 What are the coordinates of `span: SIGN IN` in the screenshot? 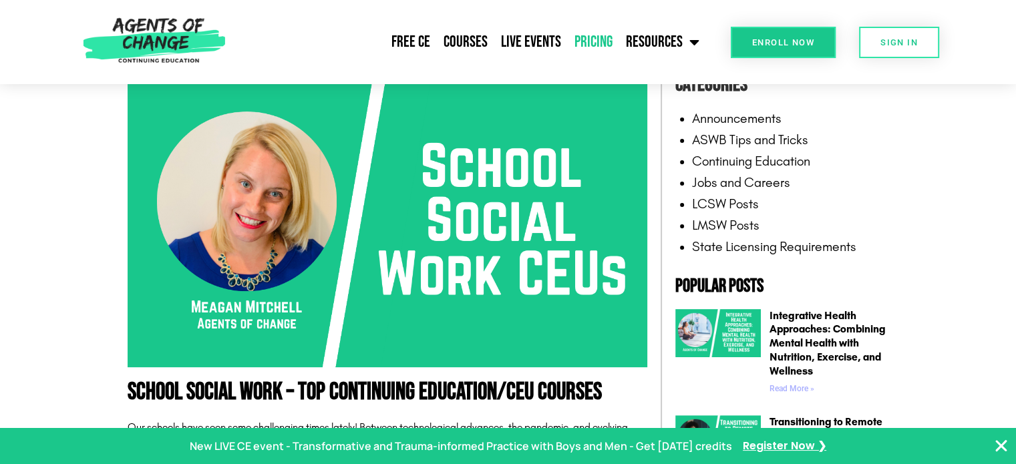 It's located at (899, 42).